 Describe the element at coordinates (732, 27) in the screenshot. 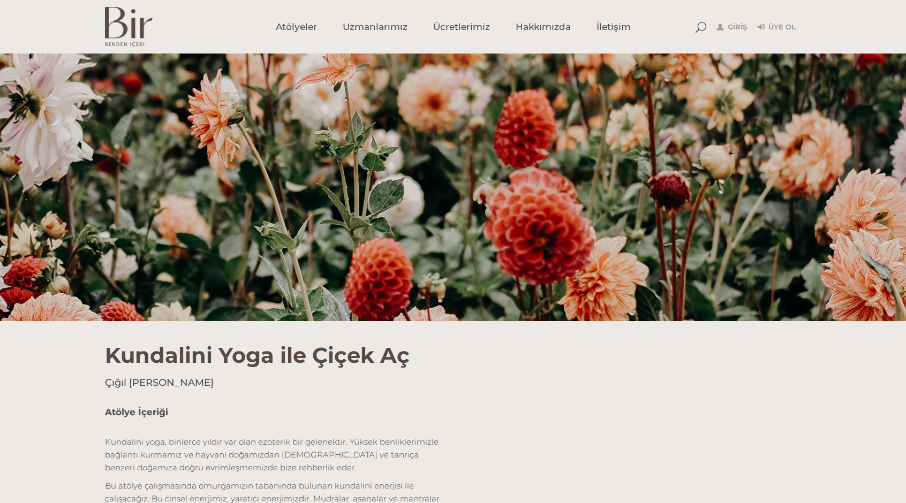

I see `a: Giriş` at that location.